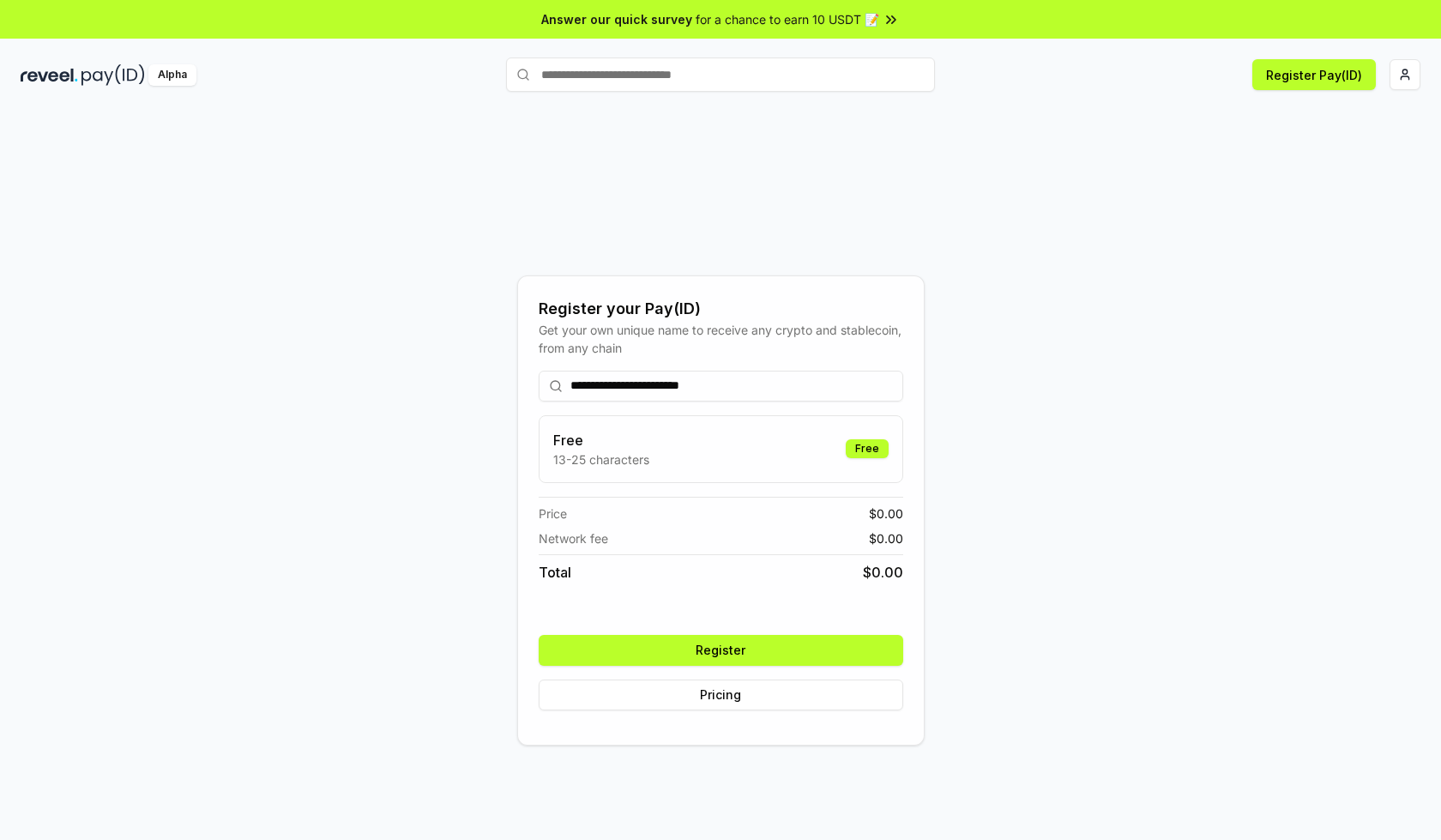  What do you see at coordinates (573, 538) in the screenshot?
I see `span: Network fee` at bounding box center [573, 538].